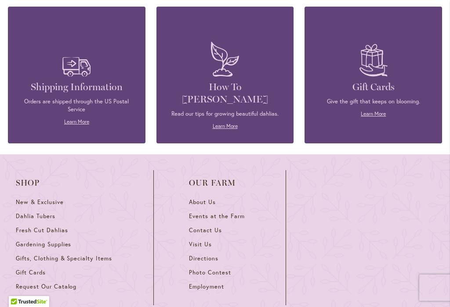 This screenshot has height=307, width=450. What do you see at coordinates (373, 102) in the screenshot?
I see `p: Give the gift that keeps on blooming.` at bounding box center [373, 102].